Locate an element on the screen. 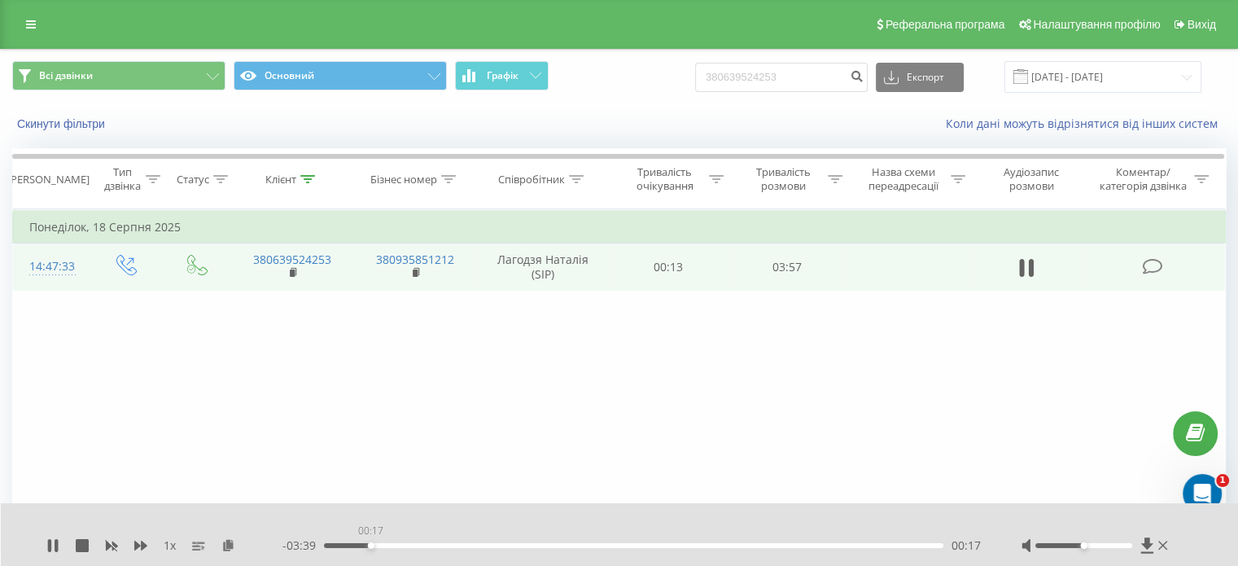 The width and height of the screenshot is (1238, 566). td: 00:13 is located at coordinates (668, 267).